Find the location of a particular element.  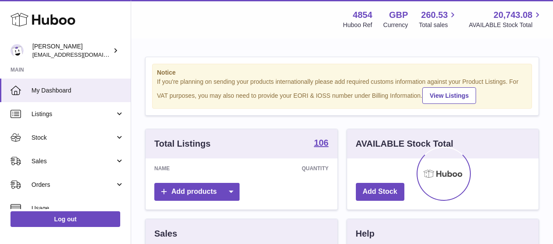

strong: Notice is located at coordinates (342, 73).